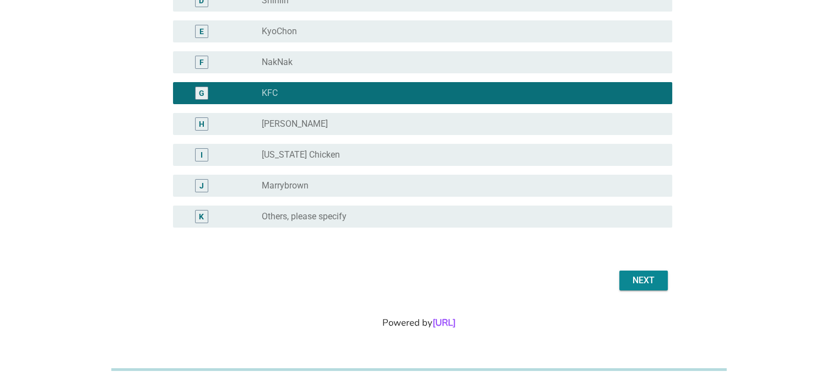 This screenshot has height=383, width=838. Describe the element at coordinates (269, 93) in the screenshot. I see `label: KFC` at that location.